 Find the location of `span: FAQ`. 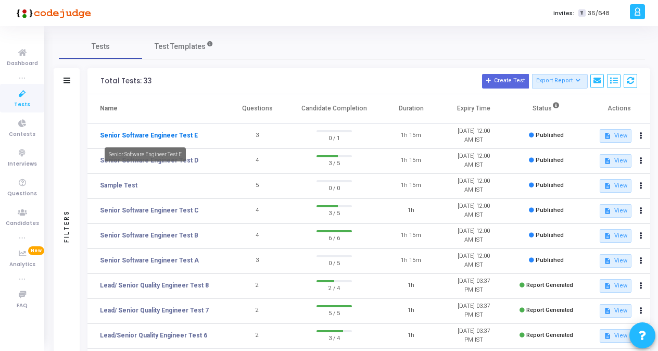

span: FAQ is located at coordinates (22, 306).